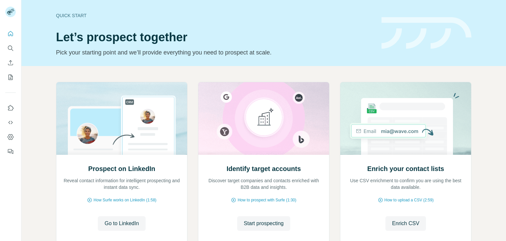 This screenshot has width=506, height=241. Describe the element at coordinates (406, 168) in the screenshot. I see `h2: Enrich your contact lists` at that location.